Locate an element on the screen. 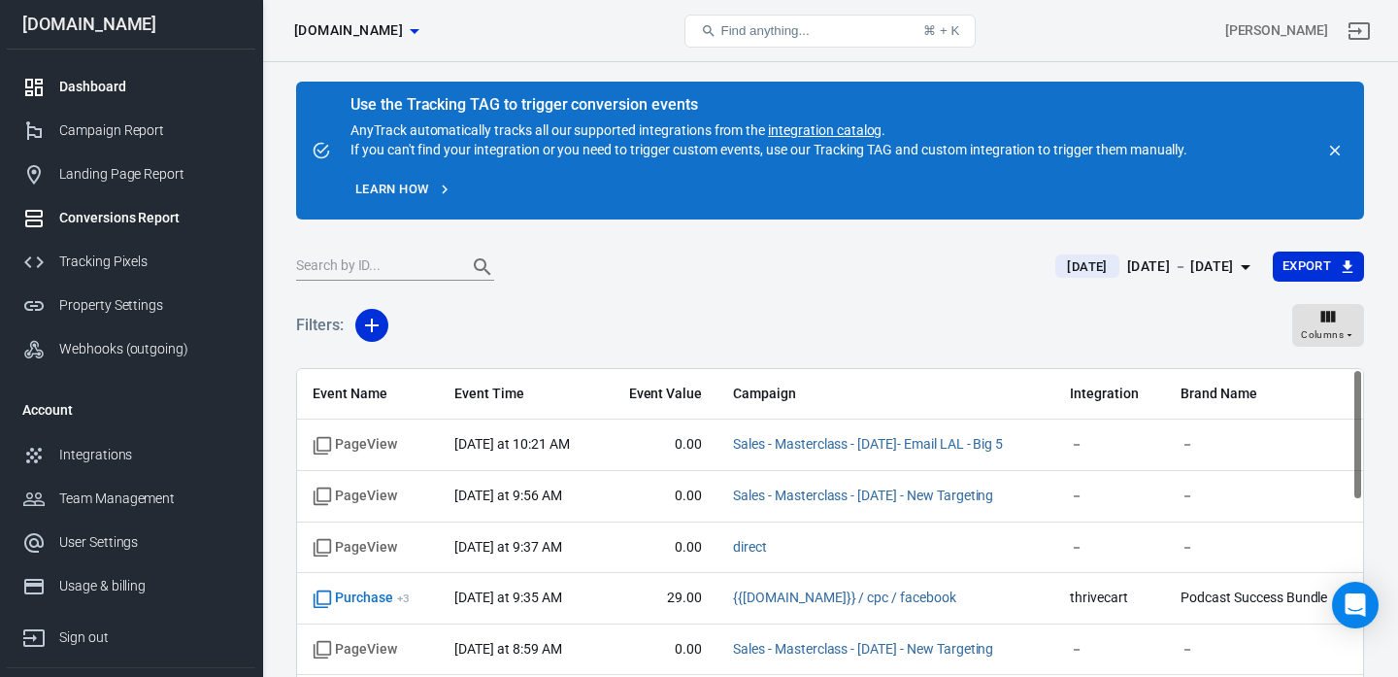  div: Conversions Report is located at coordinates (150, 218).